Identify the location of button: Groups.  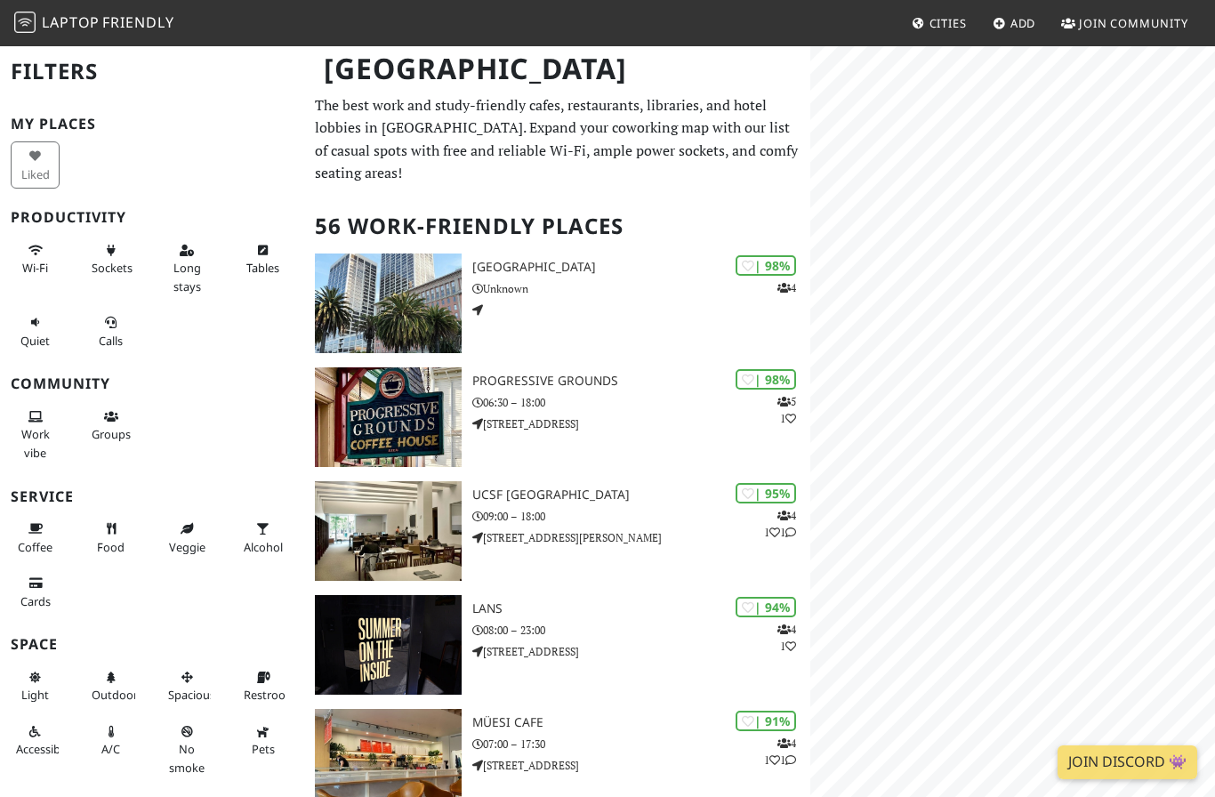
(110, 425).